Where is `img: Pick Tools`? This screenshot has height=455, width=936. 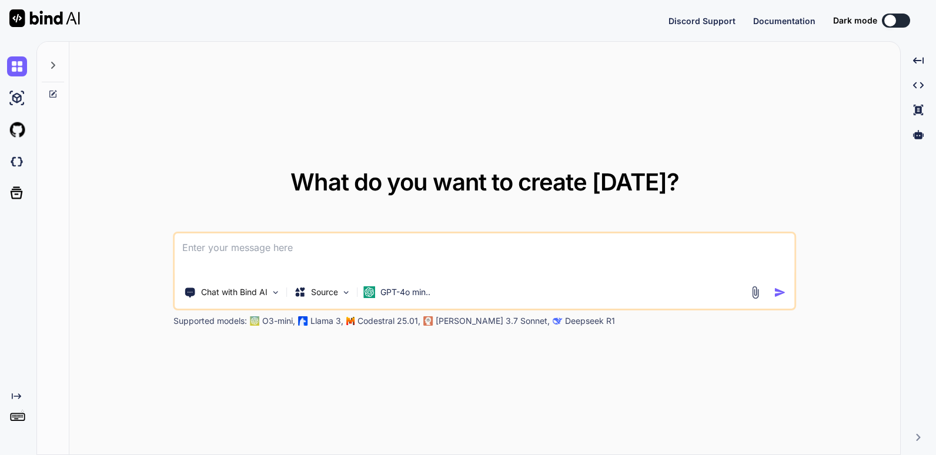
img: Pick Tools is located at coordinates (276, 292).